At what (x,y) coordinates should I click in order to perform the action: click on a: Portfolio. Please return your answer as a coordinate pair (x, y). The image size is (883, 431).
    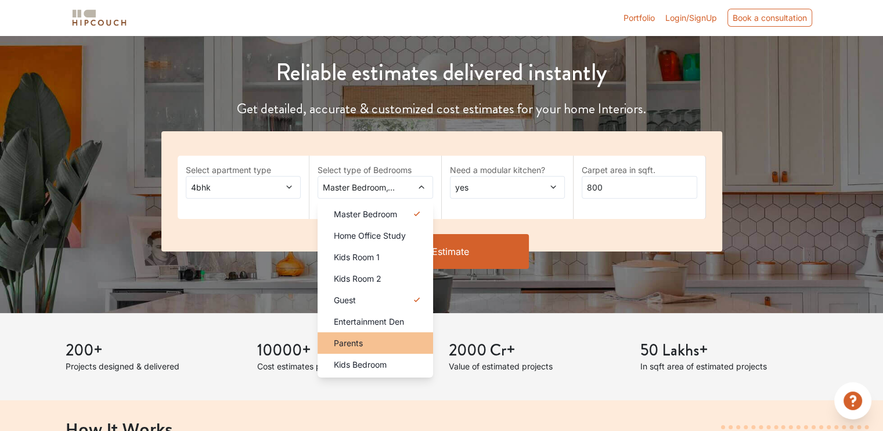
    Looking at the image, I should click on (639, 17).